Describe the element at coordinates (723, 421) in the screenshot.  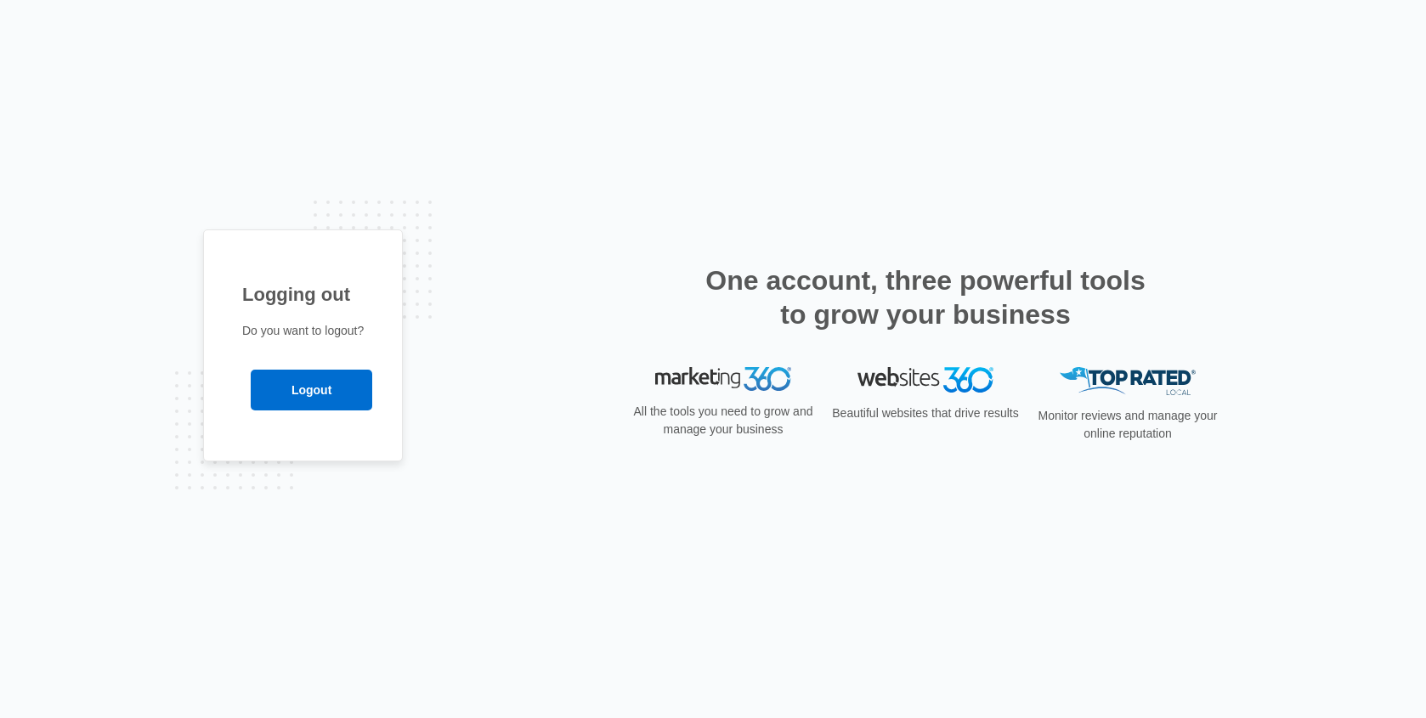
I see `p: All the tools you need to grow and manage your business` at that location.